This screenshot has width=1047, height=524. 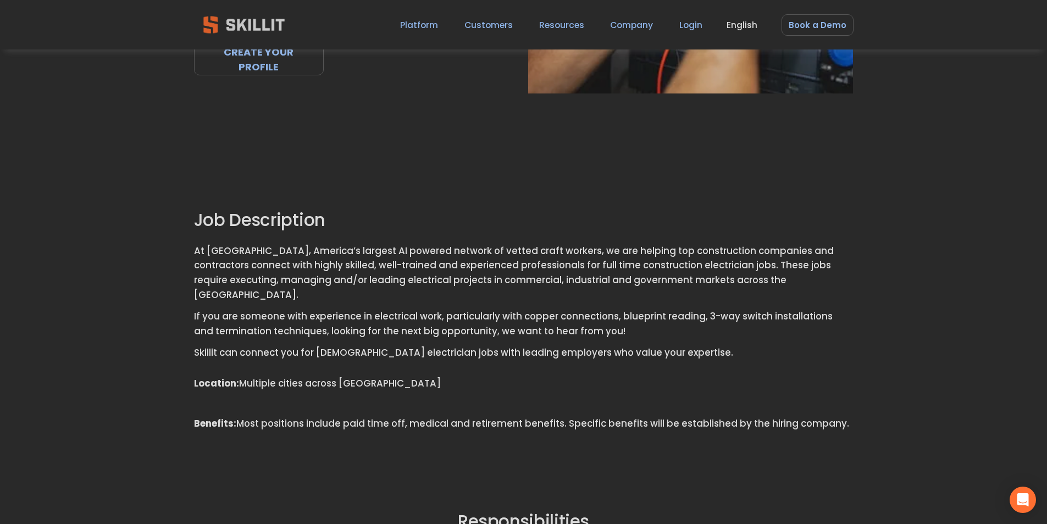 I want to click on div: language picker, so click(x=742, y=25).